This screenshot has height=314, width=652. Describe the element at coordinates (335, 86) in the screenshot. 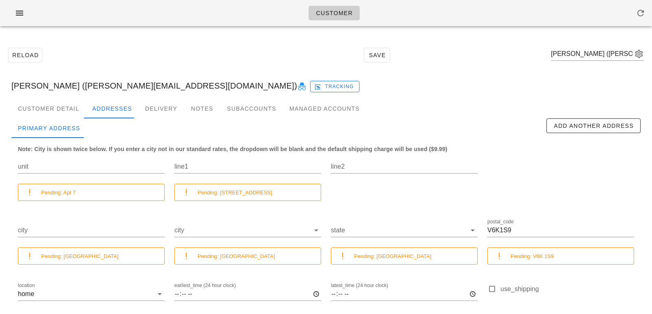

I see `a: Tracking` at that location.